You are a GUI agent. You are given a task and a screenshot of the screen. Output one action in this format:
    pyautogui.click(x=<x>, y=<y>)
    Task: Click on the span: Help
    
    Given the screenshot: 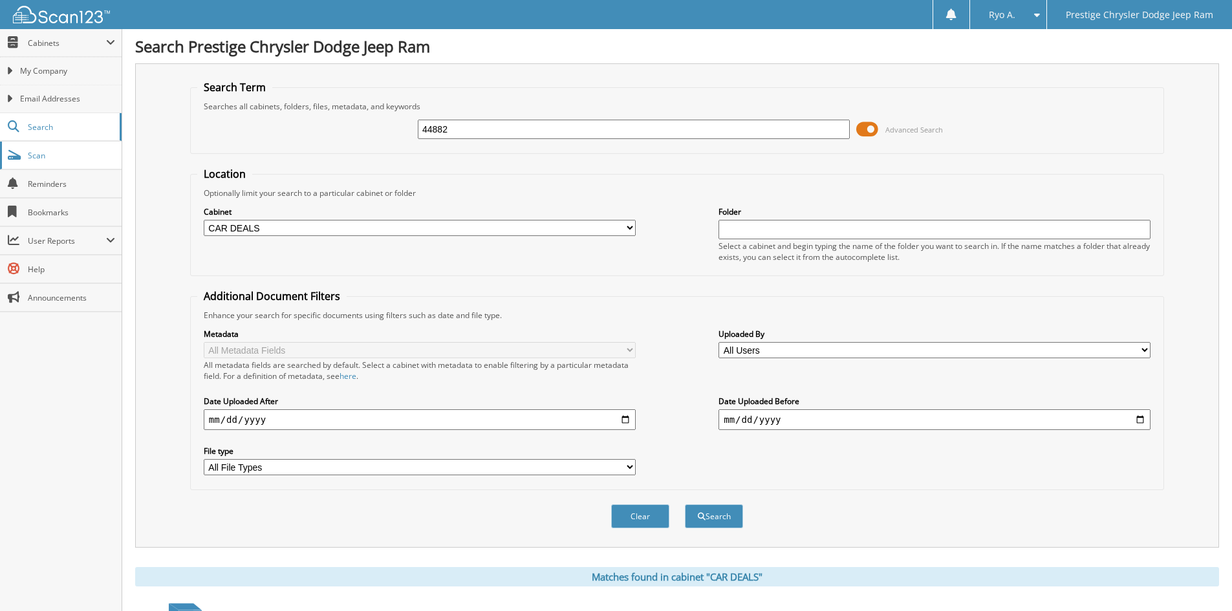 What is the action you would take?
    pyautogui.click(x=71, y=269)
    